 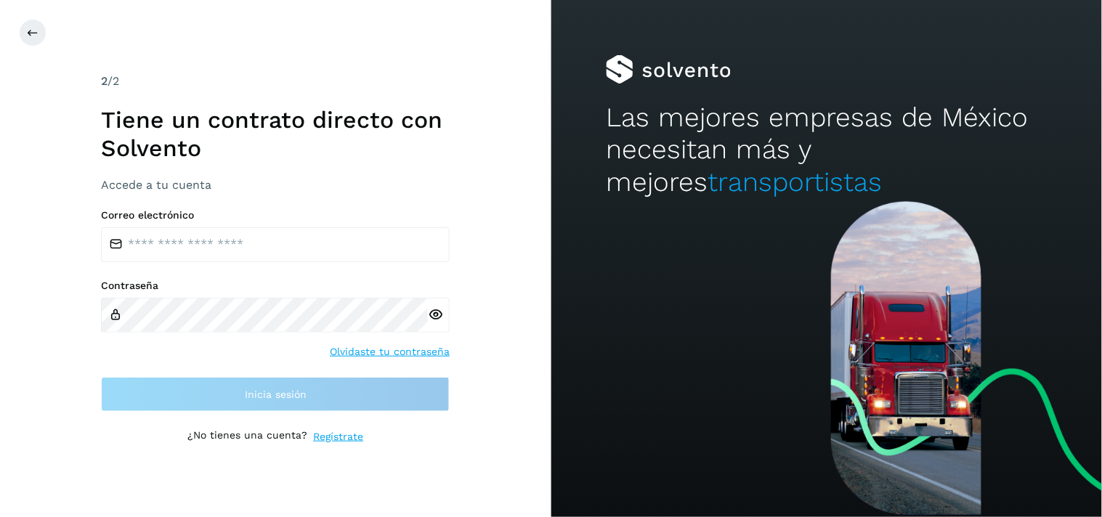 What do you see at coordinates (275, 286) in the screenshot?
I see `label: Contraseña` at bounding box center [275, 286].